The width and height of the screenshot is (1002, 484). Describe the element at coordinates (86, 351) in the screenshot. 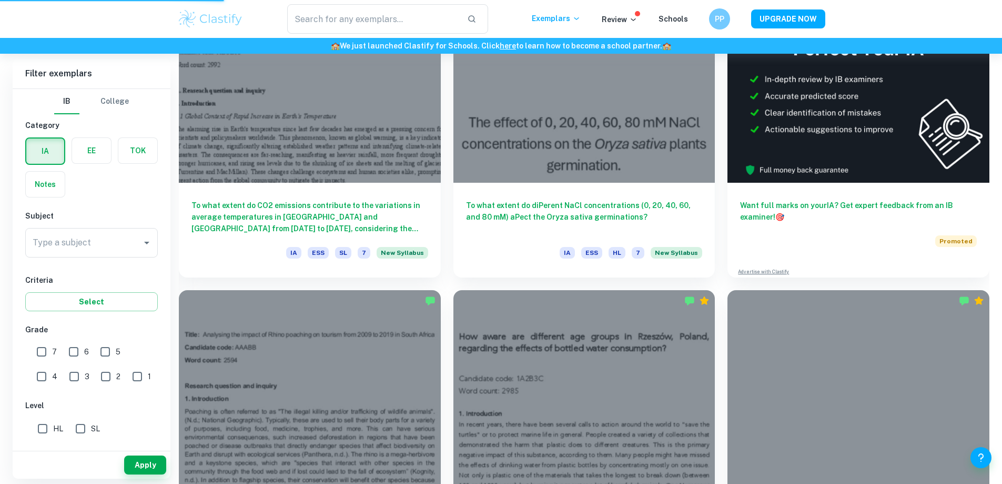

I see `span: 6` at that location.